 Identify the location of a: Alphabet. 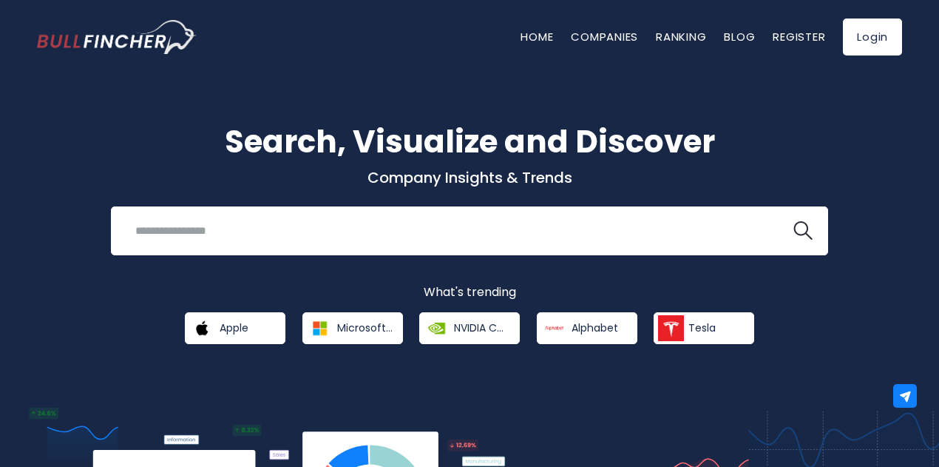
(587, 328).